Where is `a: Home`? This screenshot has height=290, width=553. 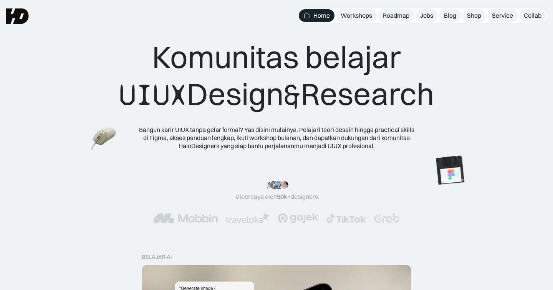 a: Home is located at coordinates (316, 15).